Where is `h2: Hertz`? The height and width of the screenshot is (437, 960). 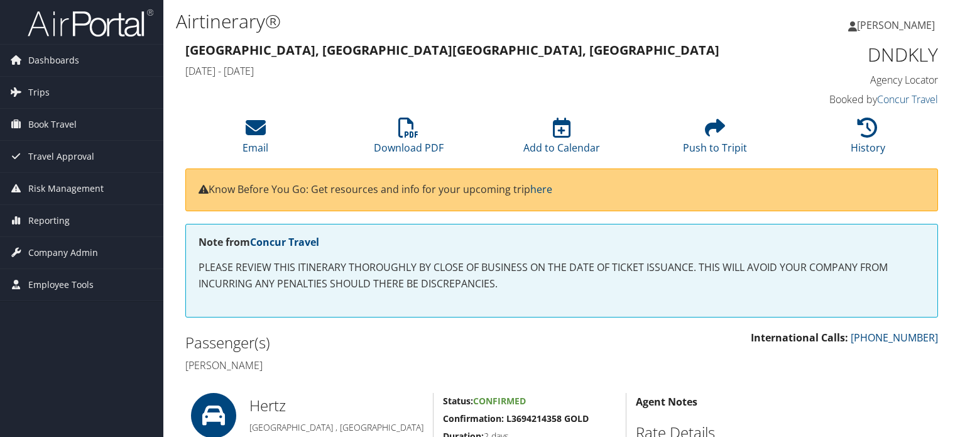 h2: Hertz is located at coordinates (336, 405).